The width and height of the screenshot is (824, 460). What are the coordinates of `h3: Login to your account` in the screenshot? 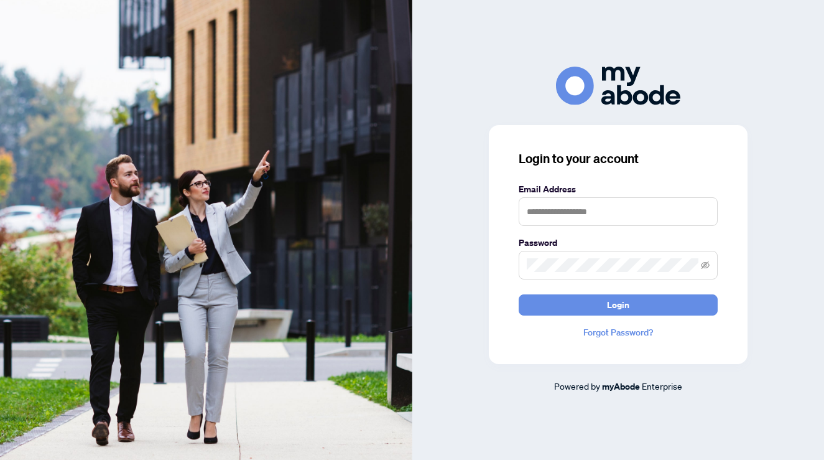 It's located at (618, 159).